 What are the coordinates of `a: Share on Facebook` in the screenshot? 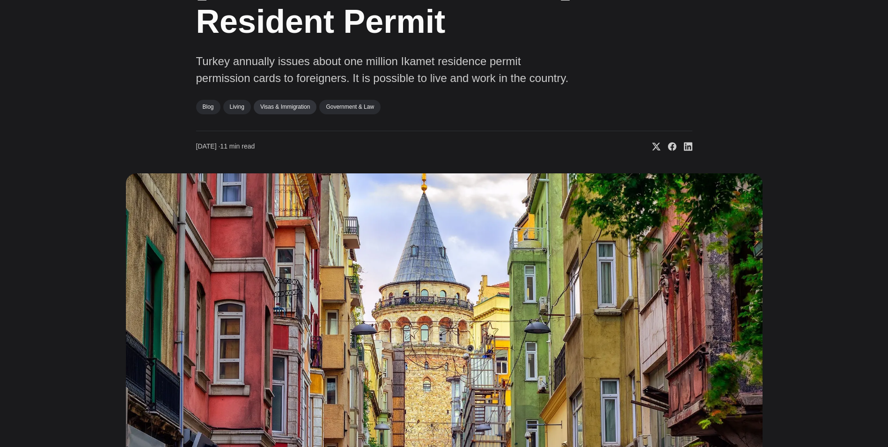 It's located at (668, 147).